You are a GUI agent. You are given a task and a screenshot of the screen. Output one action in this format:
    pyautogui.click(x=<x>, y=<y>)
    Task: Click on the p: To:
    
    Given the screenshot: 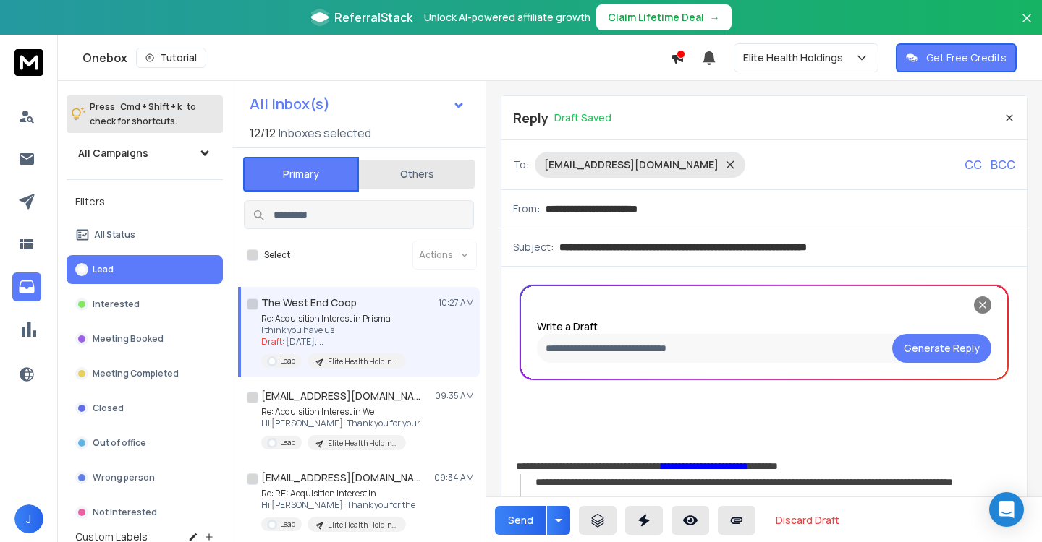 What is the action you would take?
    pyautogui.click(x=521, y=165)
    